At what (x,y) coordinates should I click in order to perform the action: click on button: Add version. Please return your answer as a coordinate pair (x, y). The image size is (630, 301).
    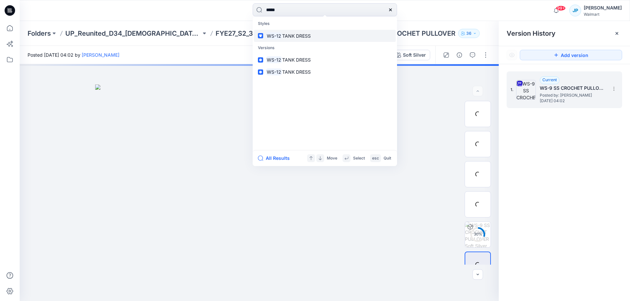
    Looking at the image, I should click on (571, 55).